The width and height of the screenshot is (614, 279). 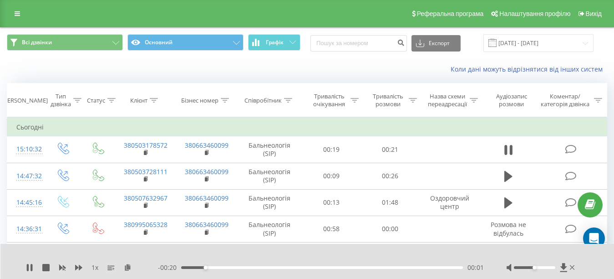 What do you see at coordinates (263, 100) in the screenshot?
I see `div: Співробітник` at bounding box center [263, 100].